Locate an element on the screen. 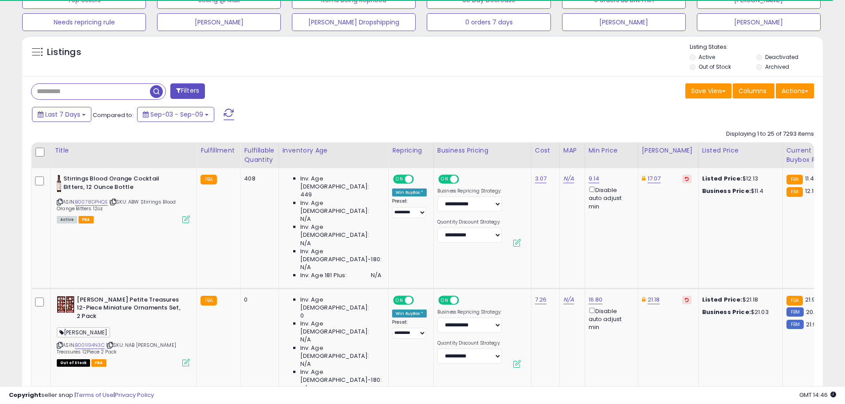  a: B0078DPHQE is located at coordinates (91, 202).